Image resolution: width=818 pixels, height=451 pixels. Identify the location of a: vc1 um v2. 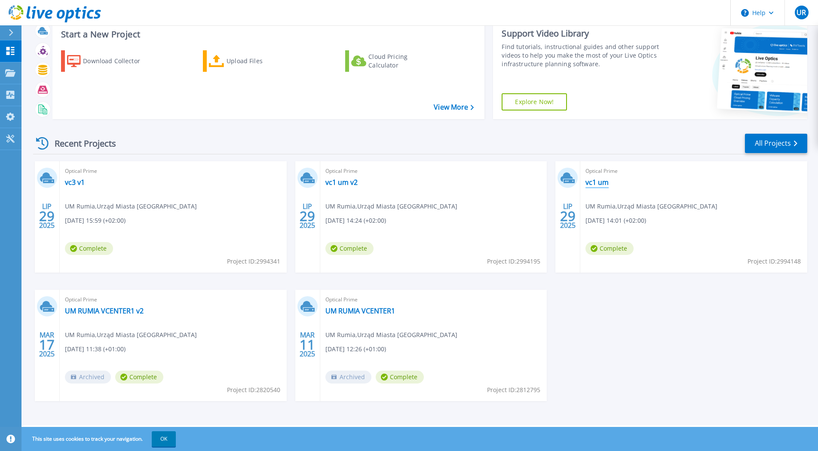
(341, 182).